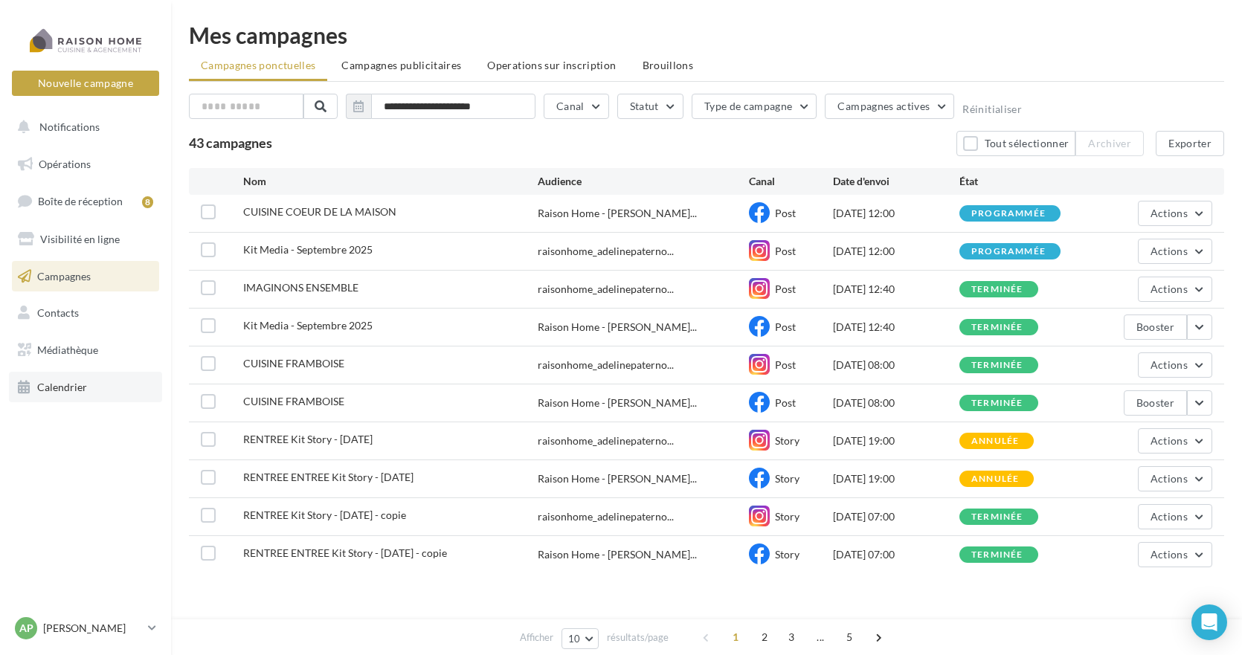 Image resolution: width=1242 pixels, height=655 pixels. What do you see at coordinates (69, 126) in the screenshot?
I see `span: Notifications` at bounding box center [69, 126].